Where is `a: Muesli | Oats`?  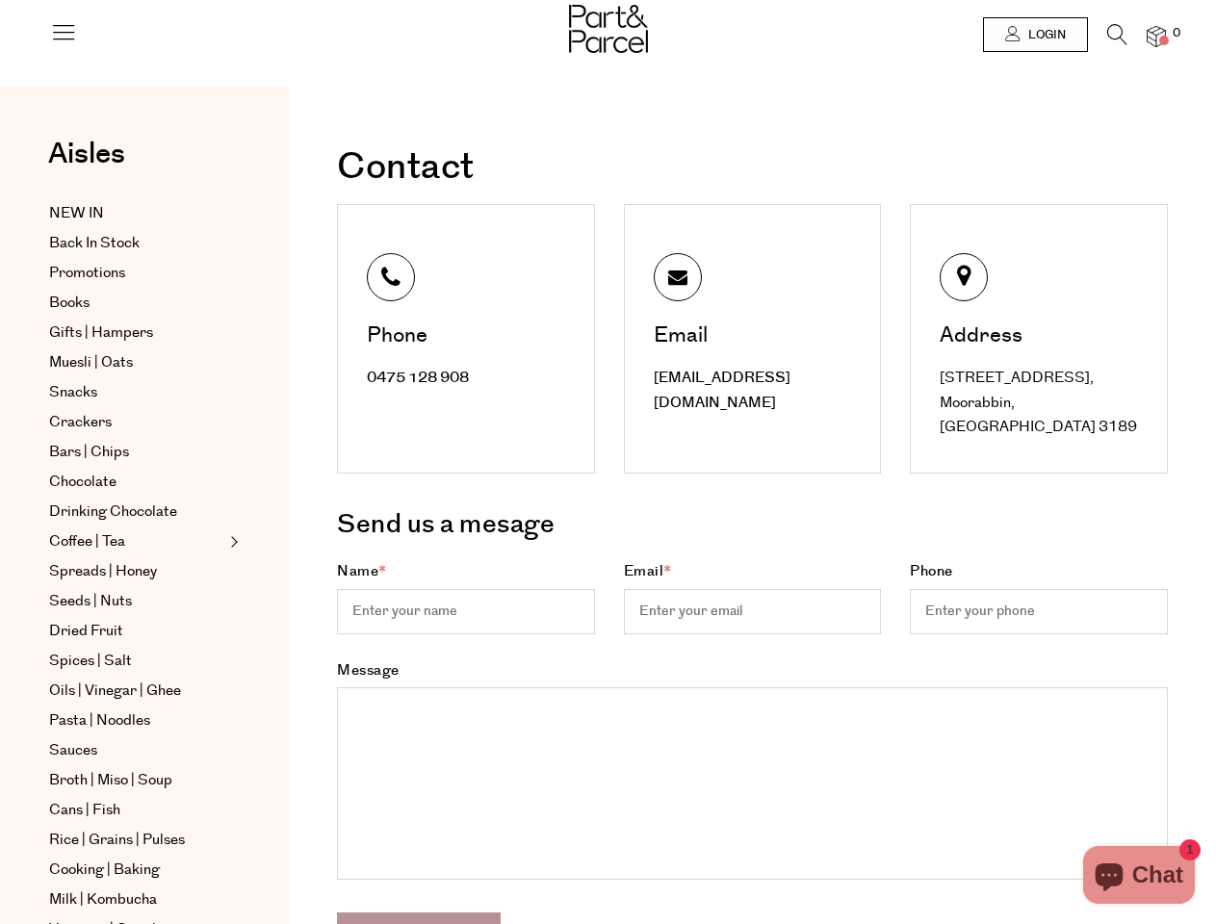 a: Muesli | Oats is located at coordinates (137, 363).